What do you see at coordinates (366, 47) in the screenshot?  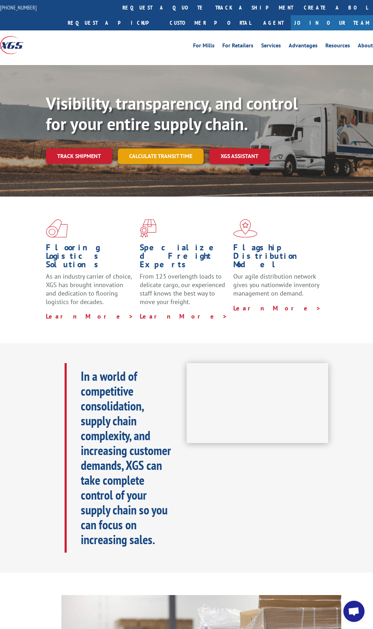 I see `a: About` at bounding box center [366, 47].